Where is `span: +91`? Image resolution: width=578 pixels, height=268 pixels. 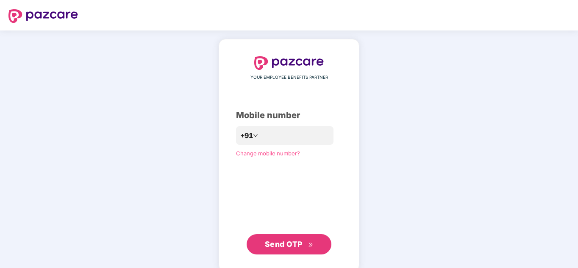 span: +91 is located at coordinates (247, 136).